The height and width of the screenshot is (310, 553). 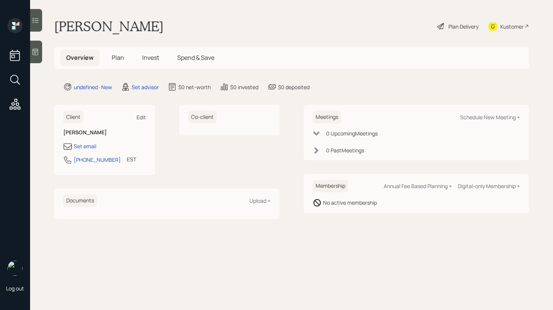 I want to click on div: No active membership, so click(x=350, y=202).